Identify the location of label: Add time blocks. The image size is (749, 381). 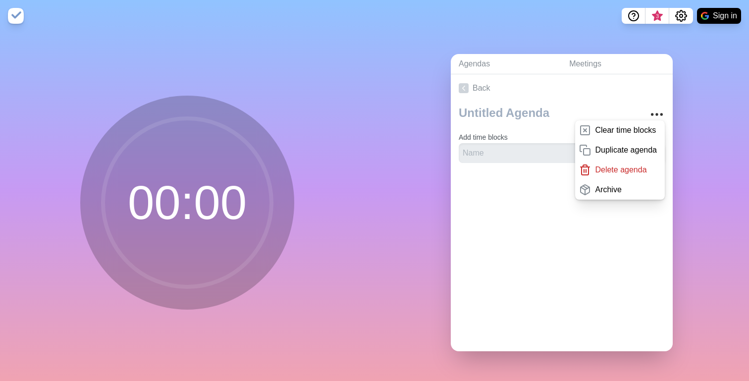
(483, 137).